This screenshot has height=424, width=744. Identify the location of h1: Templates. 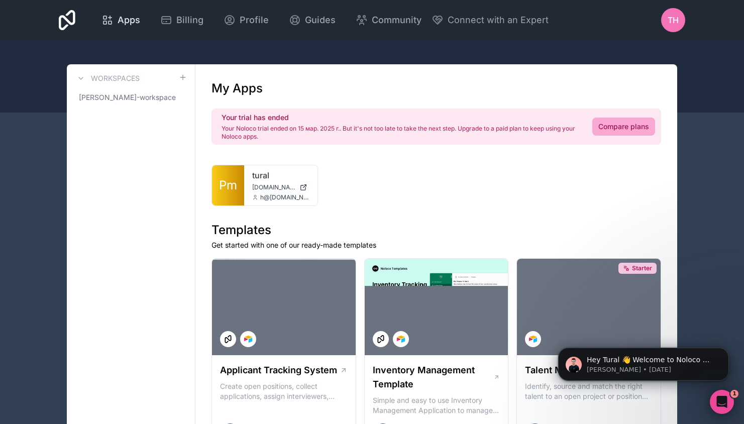
(436, 230).